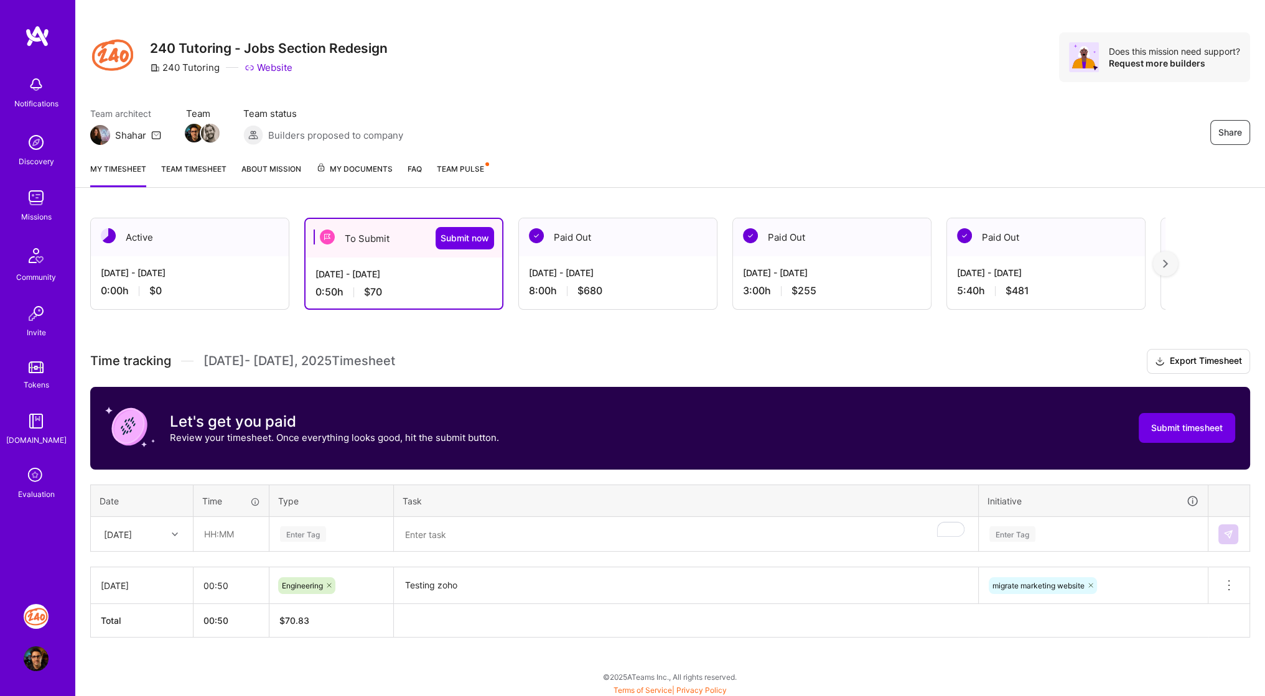 This screenshot has width=1265, height=696. I want to click on span: $255, so click(804, 290).